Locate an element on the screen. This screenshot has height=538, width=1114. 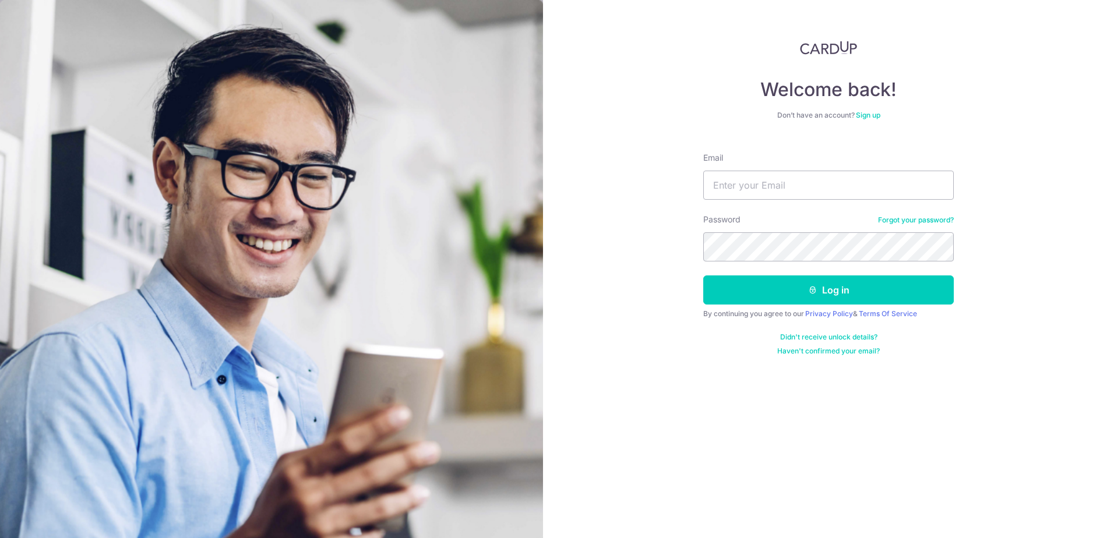
label: Email is located at coordinates (713, 158).